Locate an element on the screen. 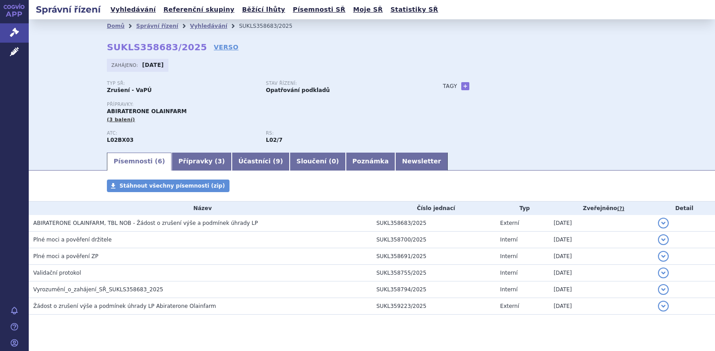 The image size is (715, 351). strong: Opatřování podkladů is located at coordinates (298, 90).